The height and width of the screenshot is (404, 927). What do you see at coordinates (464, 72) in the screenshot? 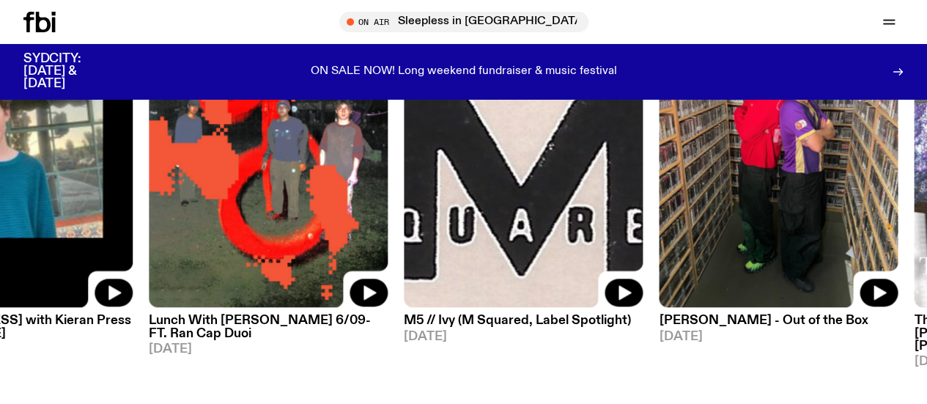
I see `p: ON SALE NOW! Long weekend fundraiser & music festival` at bounding box center [464, 72].